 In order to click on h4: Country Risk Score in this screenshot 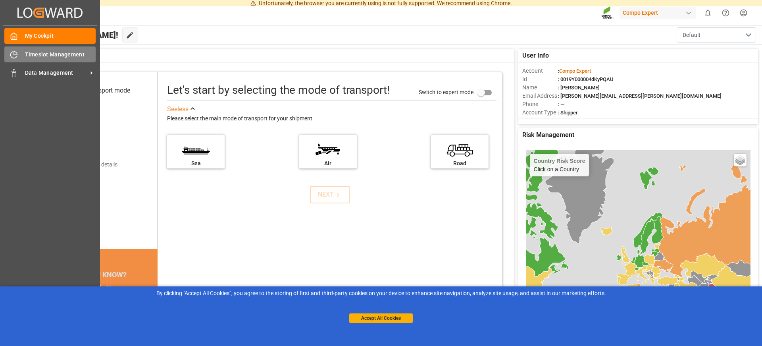, I will do `click(560, 161)`.